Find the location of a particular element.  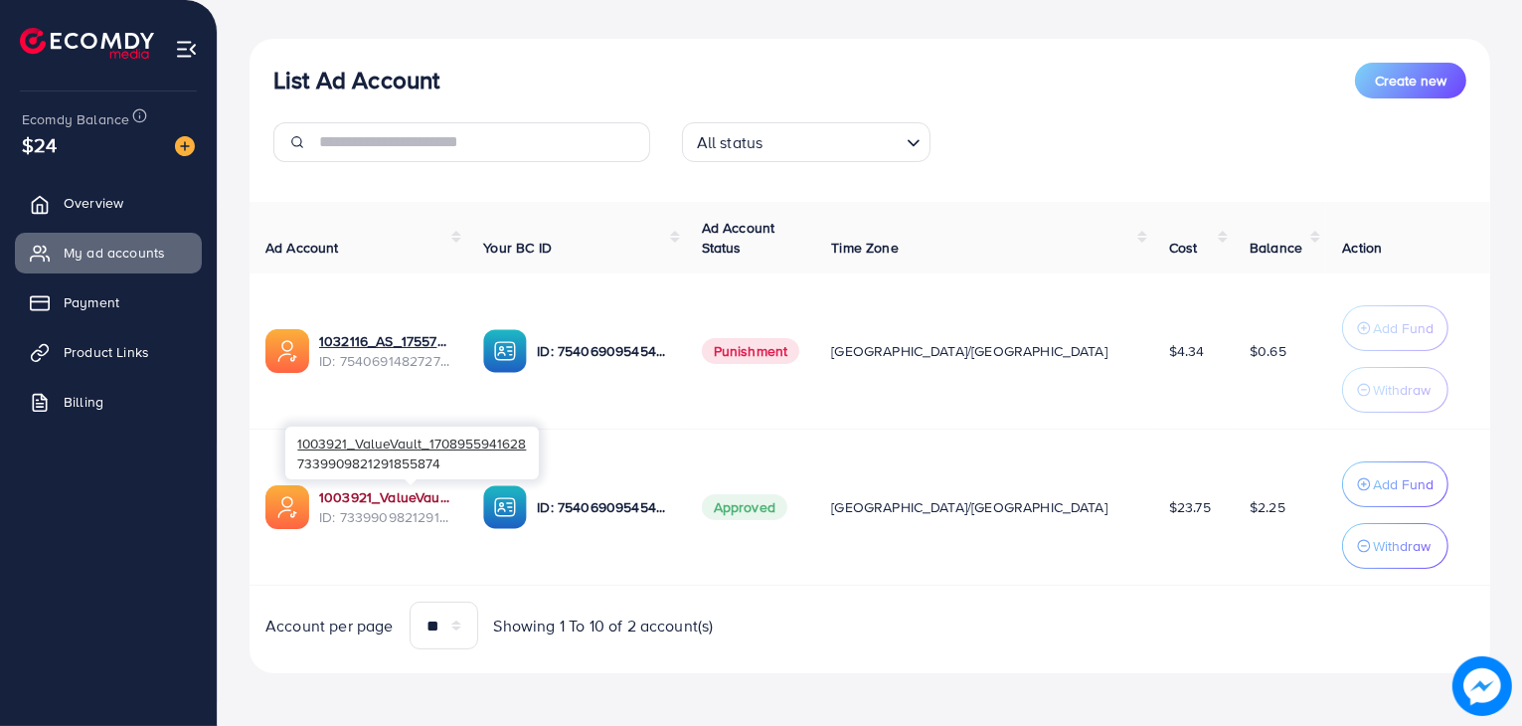

button: Create new is located at coordinates (1411, 81).